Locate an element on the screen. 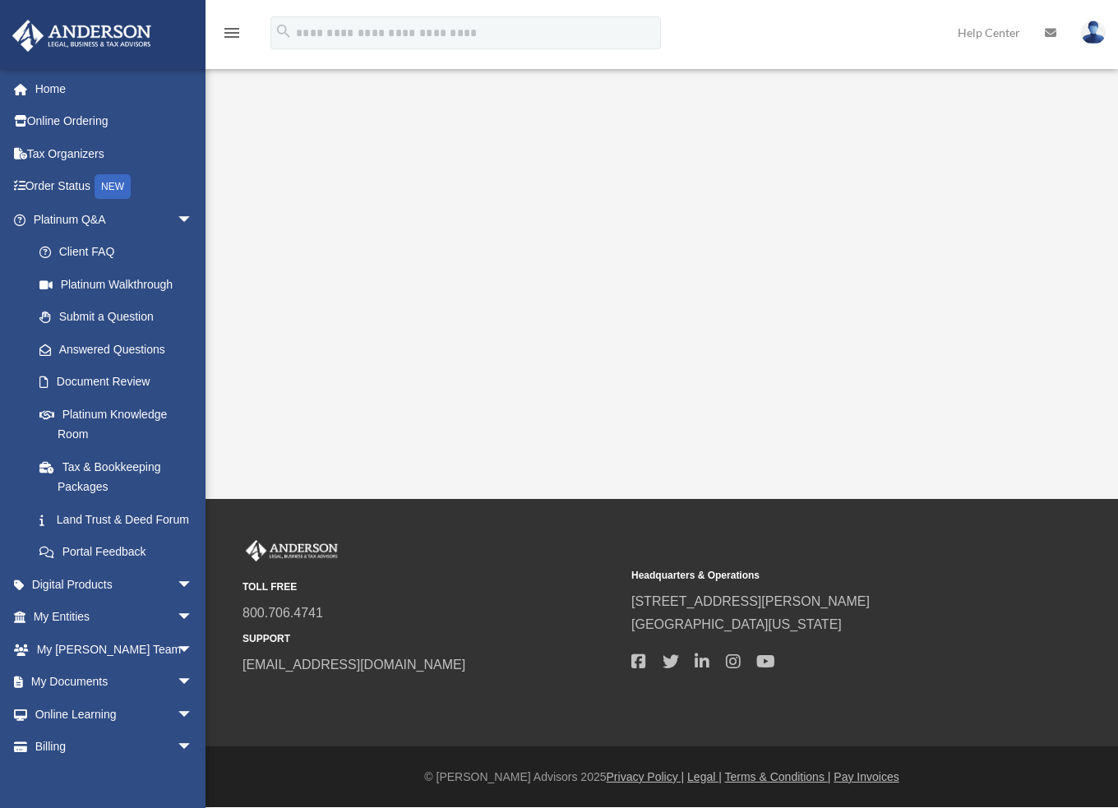 Image resolution: width=1118 pixels, height=808 pixels. a: Home is located at coordinates (114, 89).